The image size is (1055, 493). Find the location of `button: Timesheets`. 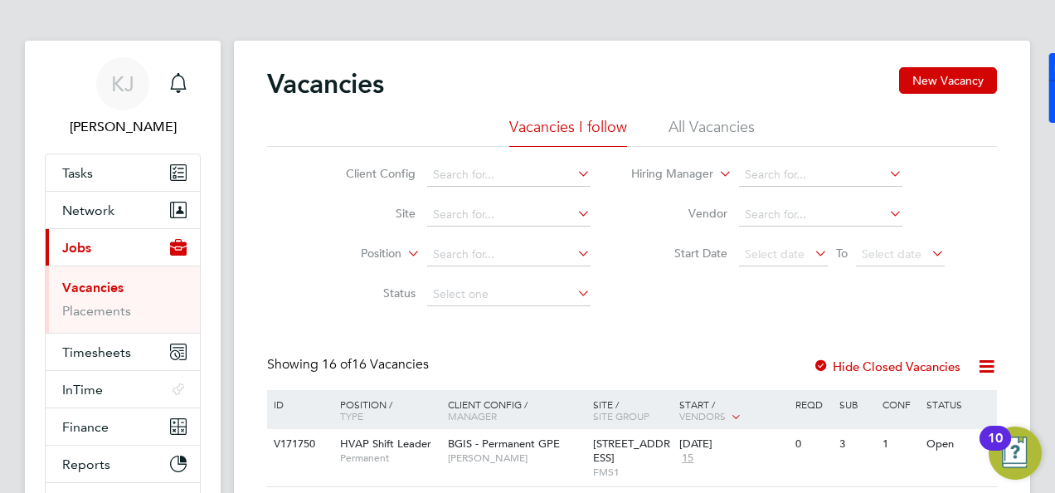

button: Timesheets is located at coordinates (123, 352).